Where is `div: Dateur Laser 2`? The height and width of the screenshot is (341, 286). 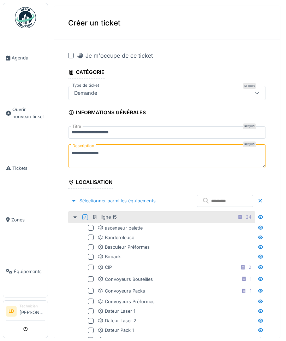
div: Dateur Laser 2 is located at coordinates (117, 320).